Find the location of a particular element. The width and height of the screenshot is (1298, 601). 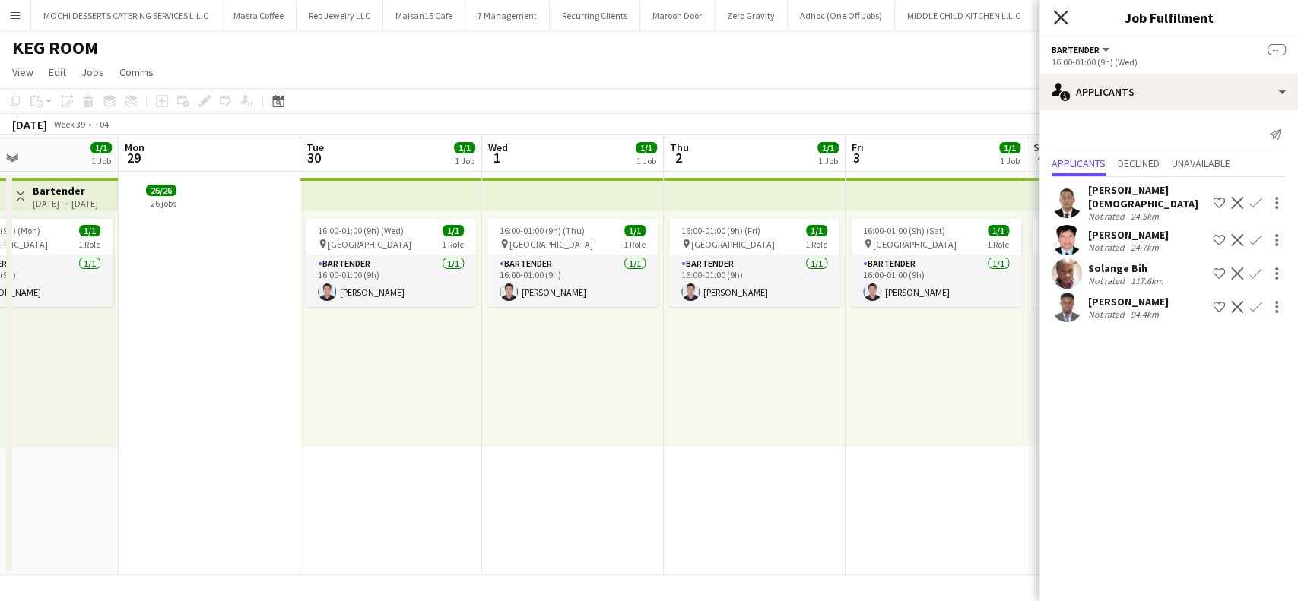

button: Zero Gravity is located at coordinates (751, 15).